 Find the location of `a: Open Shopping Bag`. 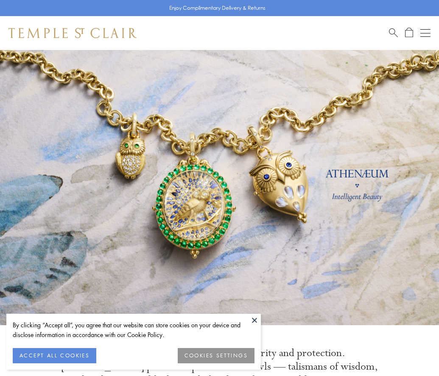

a: Open Shopping Bag is located at coordinates (409, 33).